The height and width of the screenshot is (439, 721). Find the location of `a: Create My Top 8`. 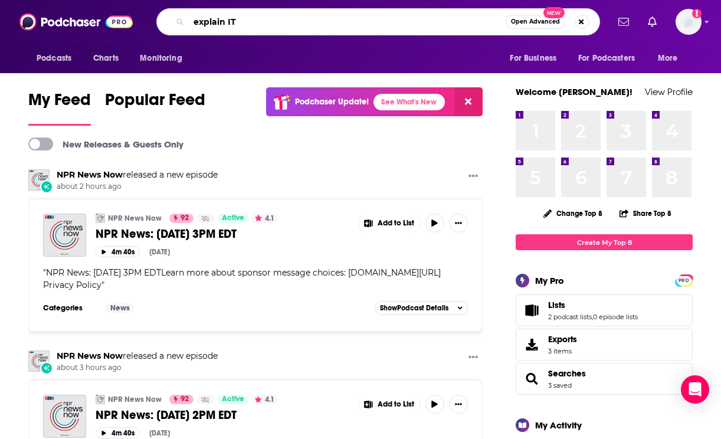

a: Create My Top 8 is located at coordinates (604, 242).